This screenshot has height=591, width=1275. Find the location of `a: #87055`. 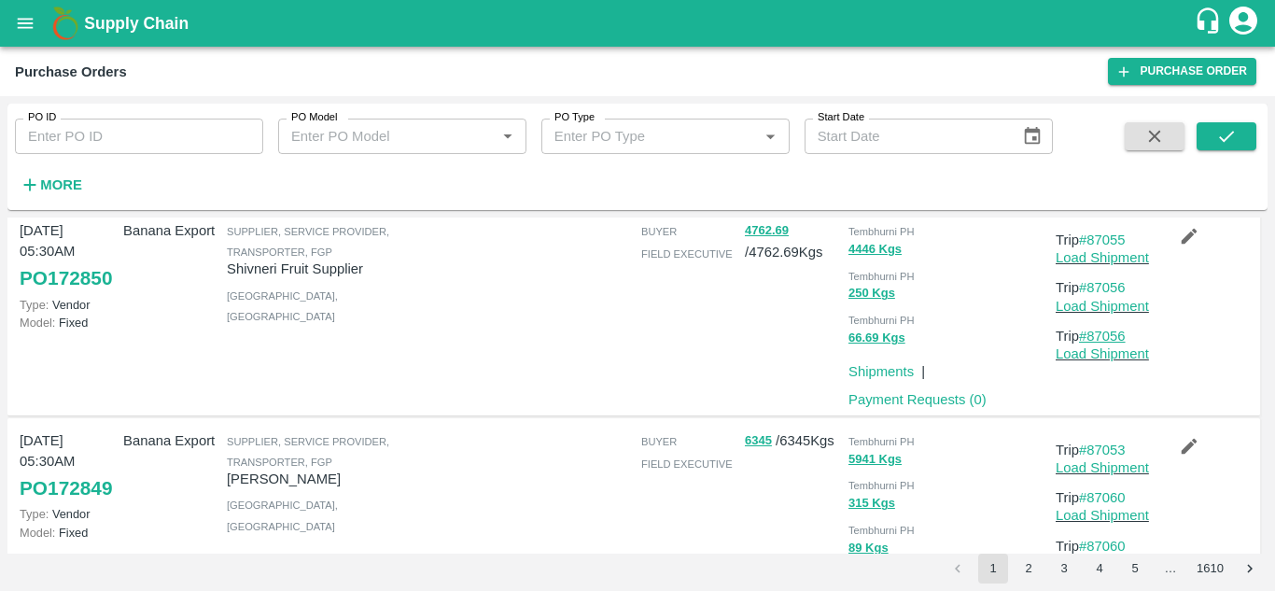

a: #87055 is located at coordinates (1102, 240).